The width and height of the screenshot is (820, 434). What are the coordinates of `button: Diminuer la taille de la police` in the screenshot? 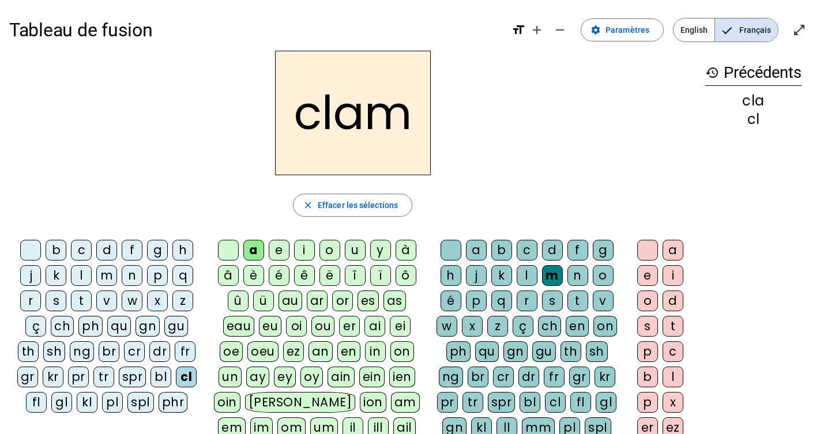 It's located at (560, 30).